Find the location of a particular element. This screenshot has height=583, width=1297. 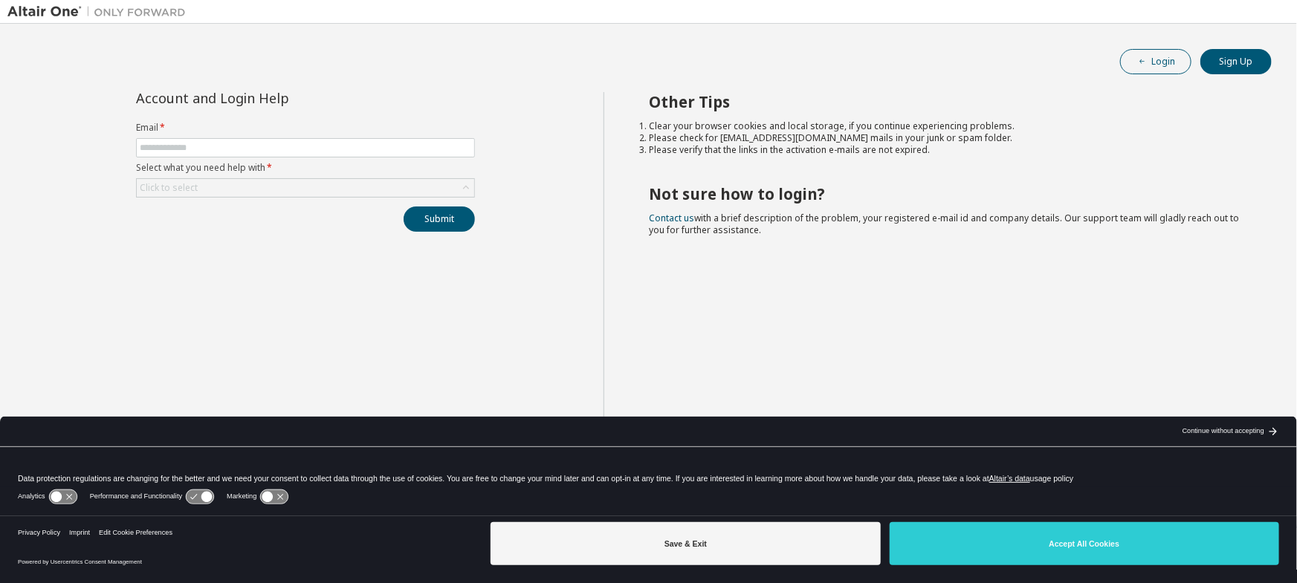

label: Select what you need help with is located at coordinates (305, 168).